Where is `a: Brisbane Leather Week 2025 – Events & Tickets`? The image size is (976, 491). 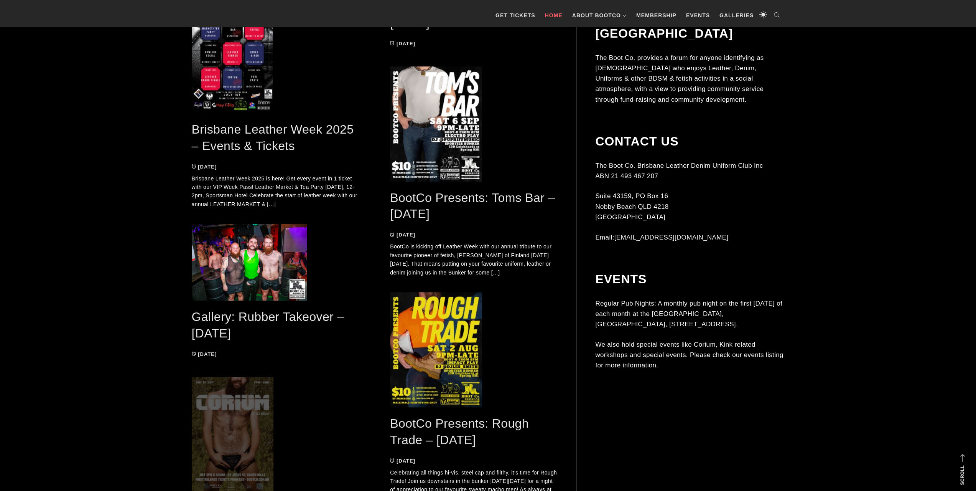 a: Brisbane Leather Week 2025 – Events & Tickets is located at coordinates (273, 137).